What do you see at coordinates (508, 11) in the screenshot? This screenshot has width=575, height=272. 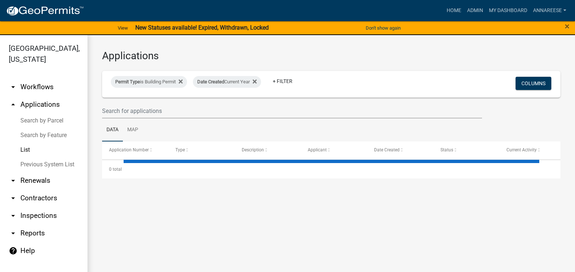 I see `a: My Dashboard` at bounding box center [508, 11].